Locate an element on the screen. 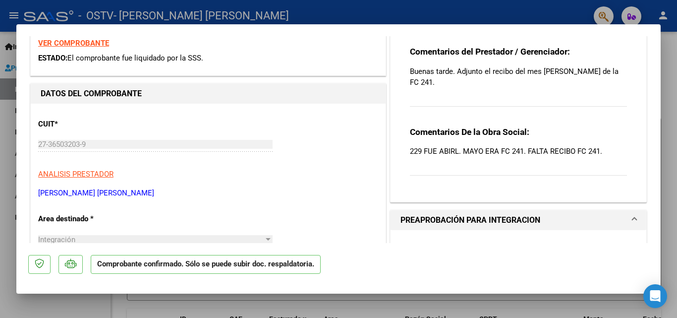 The image size is (677, 318). span: ANALISIS PRESTADOR is located at coordinates (76, 174).